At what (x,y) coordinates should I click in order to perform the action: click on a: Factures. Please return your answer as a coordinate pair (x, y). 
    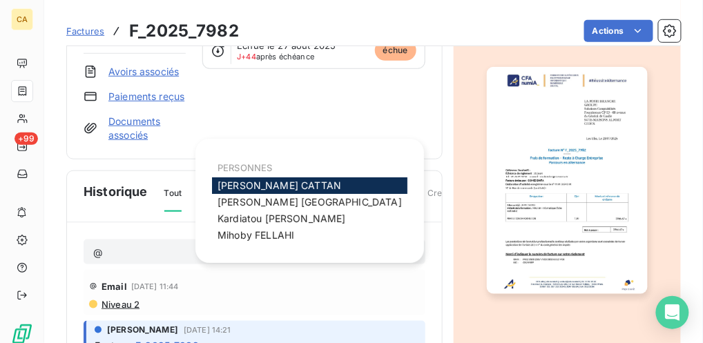
    Looking at the image, I should click on (85, 31).